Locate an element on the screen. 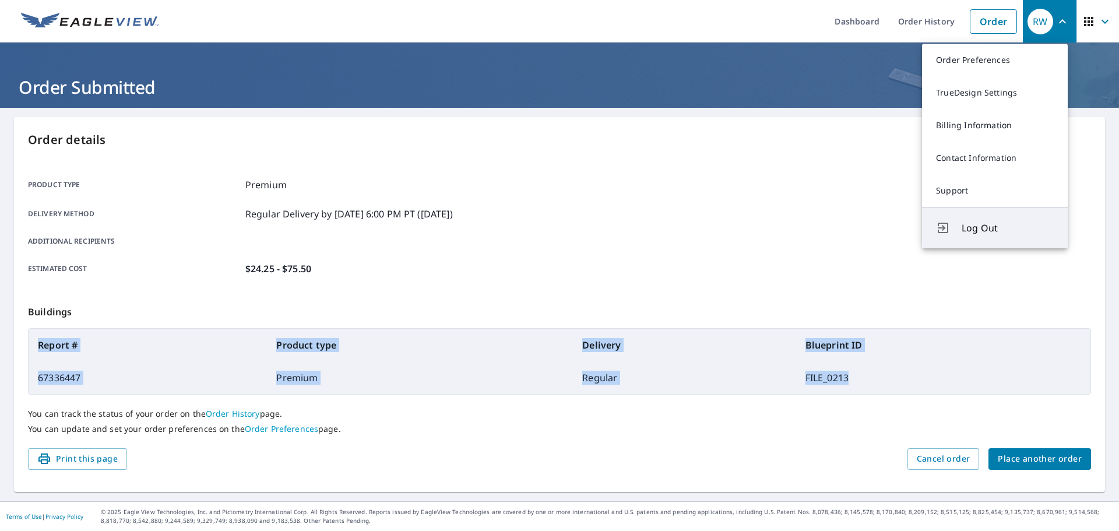  a: Terms of Use is located at coordinates (24, 517).